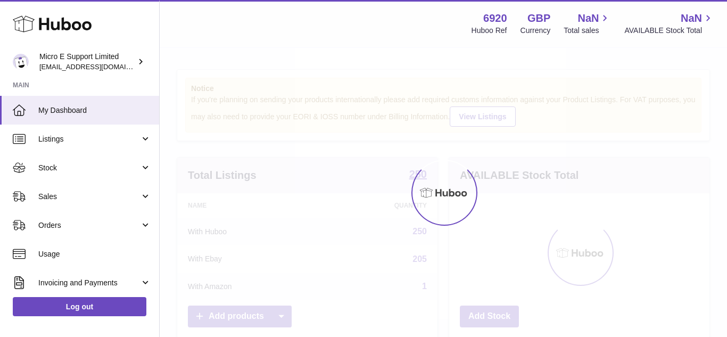 This screenshot has width=727, height=337. What do you see at coordinates (89, 196) in the screenshot?
I see `span: Sales` at bounding box center [89, 196].